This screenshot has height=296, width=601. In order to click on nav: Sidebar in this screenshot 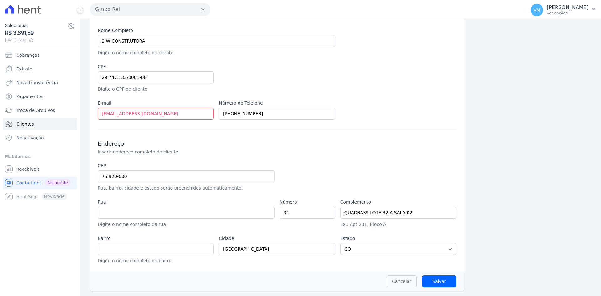, I will do `click(40, 126)`.